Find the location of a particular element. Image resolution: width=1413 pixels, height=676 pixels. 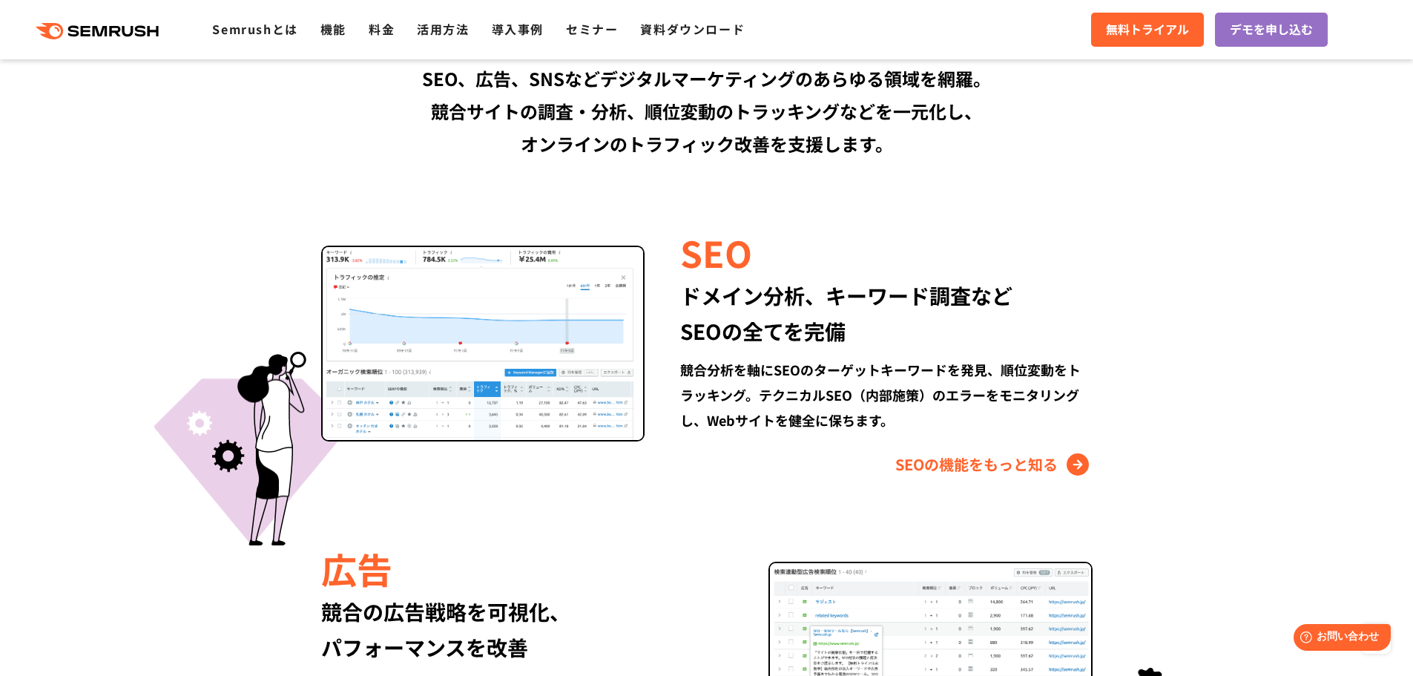

a: 資料ダウンロード is located at coordinates (692, 29).